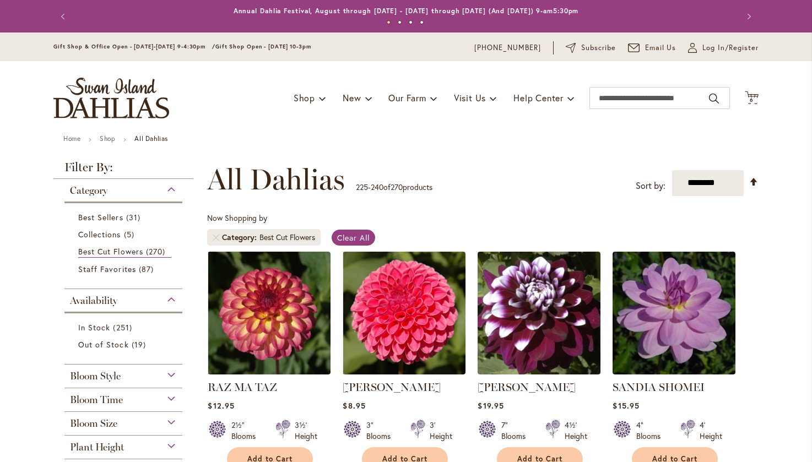 This screenshot has width=812, height=462. I want to click on span: Now Shopping by, so click(237, 218).